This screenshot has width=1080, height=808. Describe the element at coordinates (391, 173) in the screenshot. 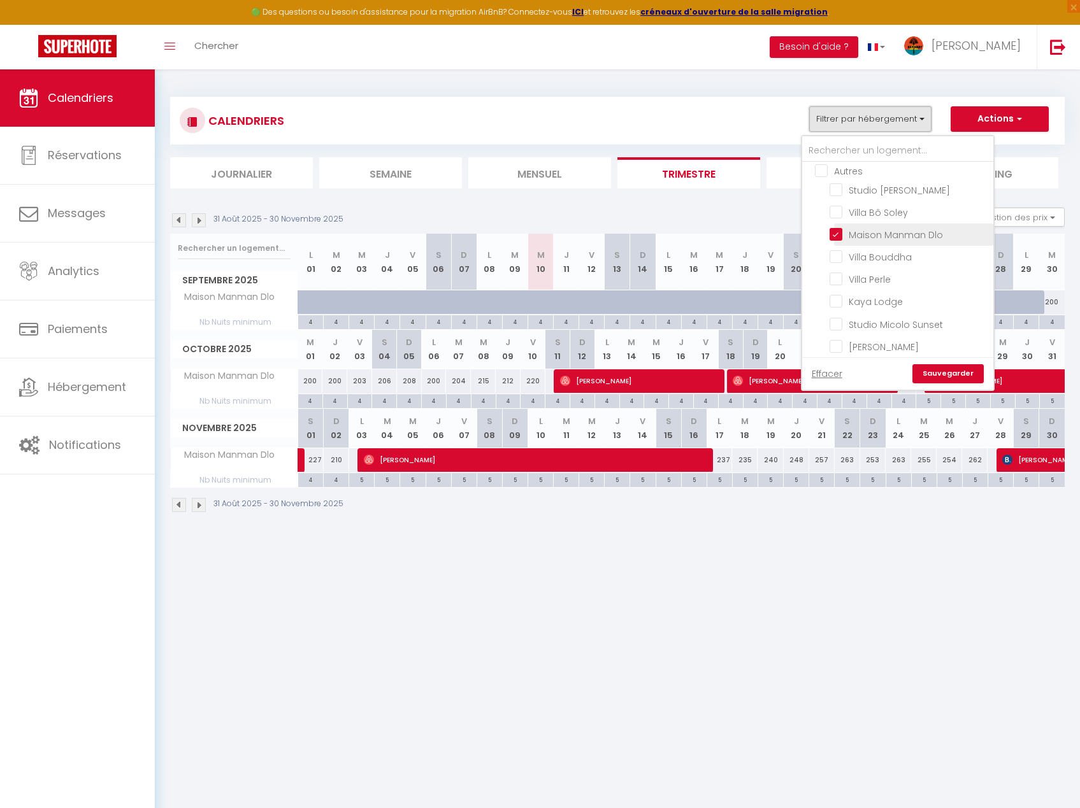

I see `li: Semaine` at that location.